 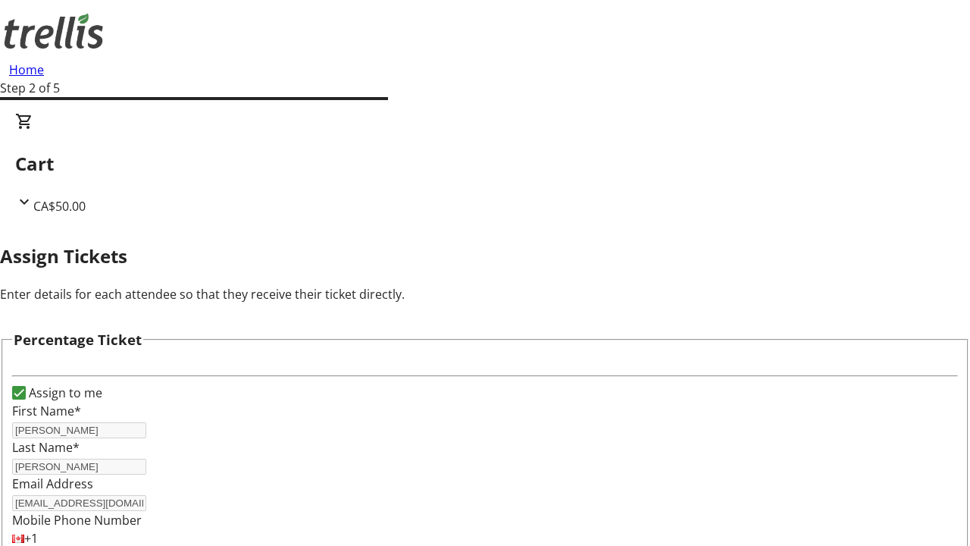 What do you see at coordinates (46, 411) in the screenshot?
I see `label: First Name*` at bounding box center [46, 411].